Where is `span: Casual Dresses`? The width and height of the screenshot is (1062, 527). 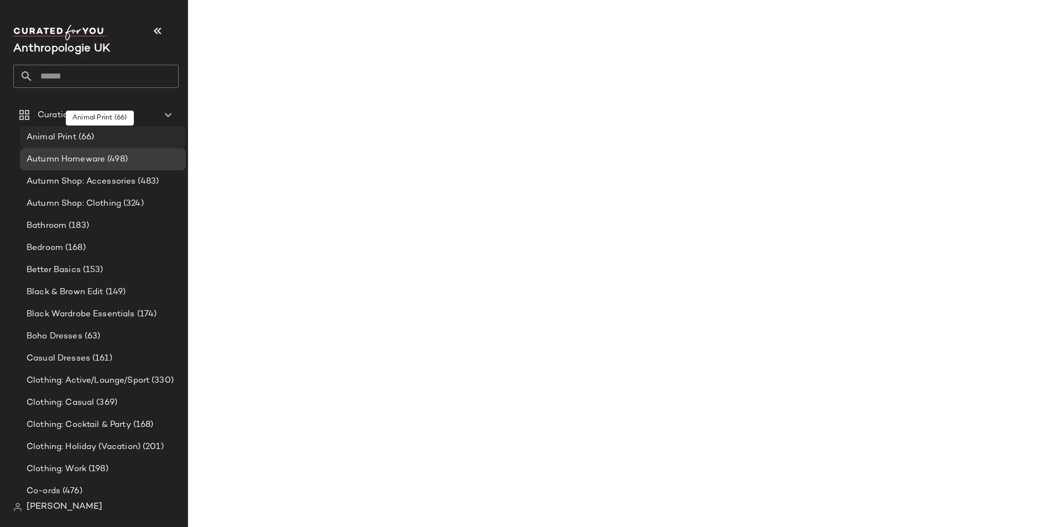
span: Casual Dresses is located at coordinates (58, 358).